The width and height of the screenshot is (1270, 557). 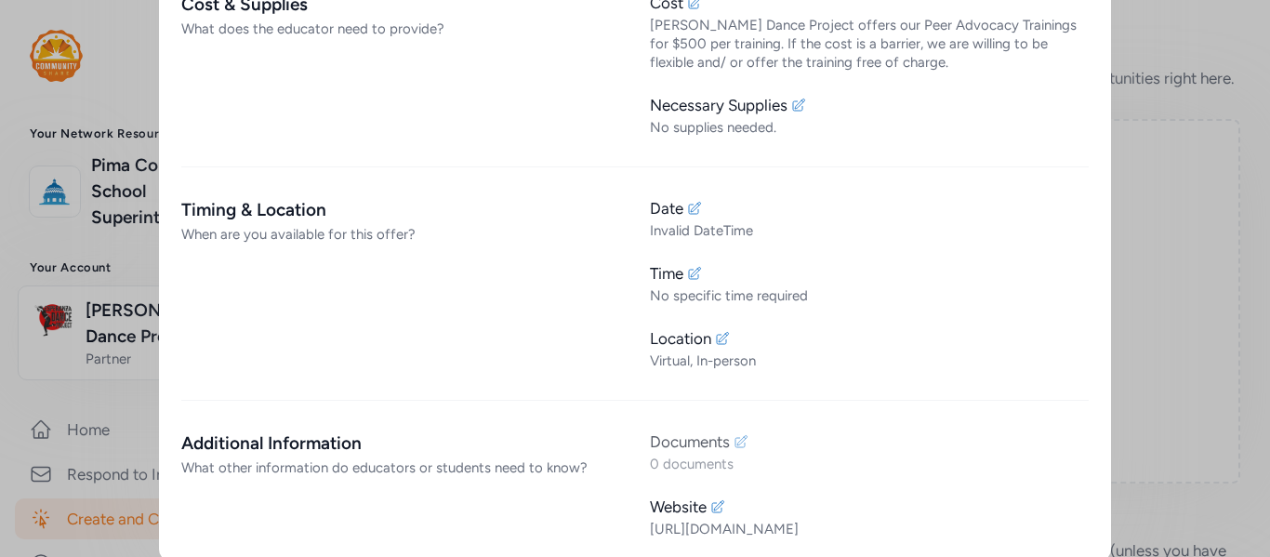 What do you see at coordinates (869, 127) in the screenshot?
I see `div: No supplies needed.` at bounding box center [869, 127].